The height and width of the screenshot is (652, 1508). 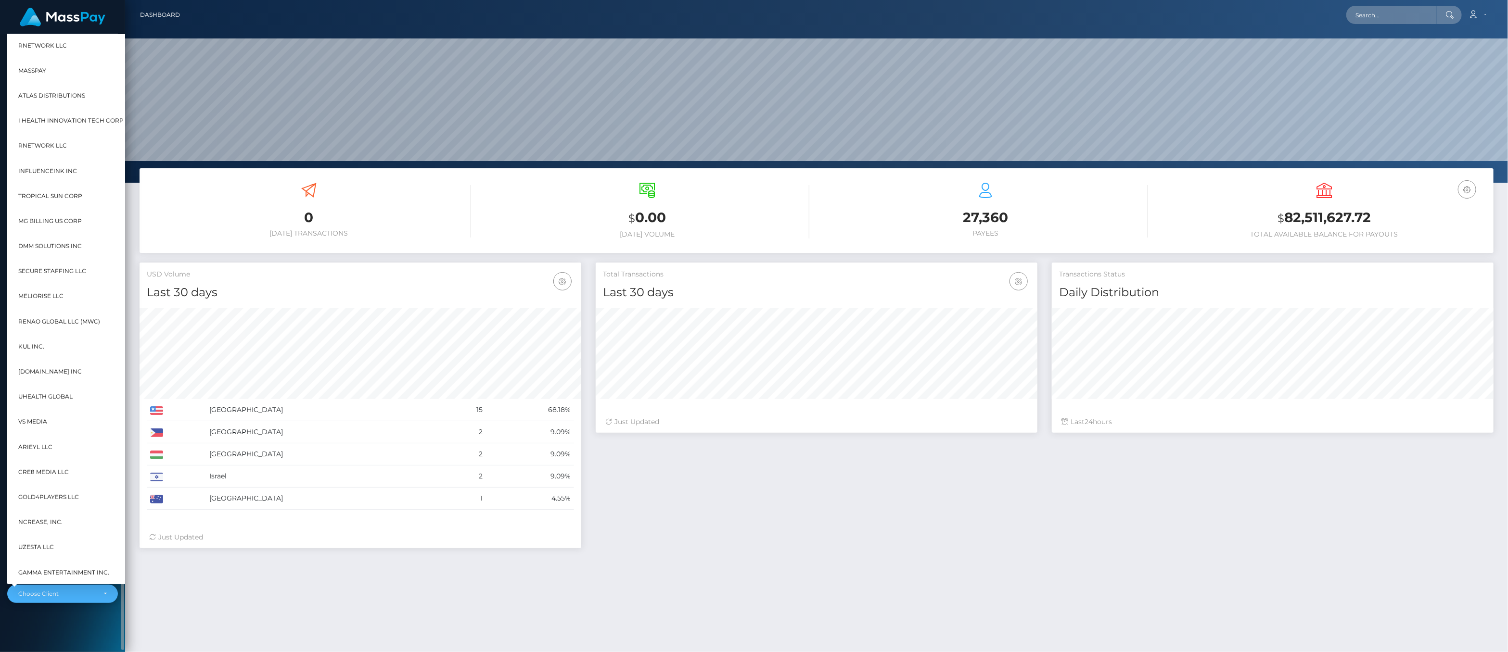 I want to click on span: Kul Inc., so click(x=31, y=347).